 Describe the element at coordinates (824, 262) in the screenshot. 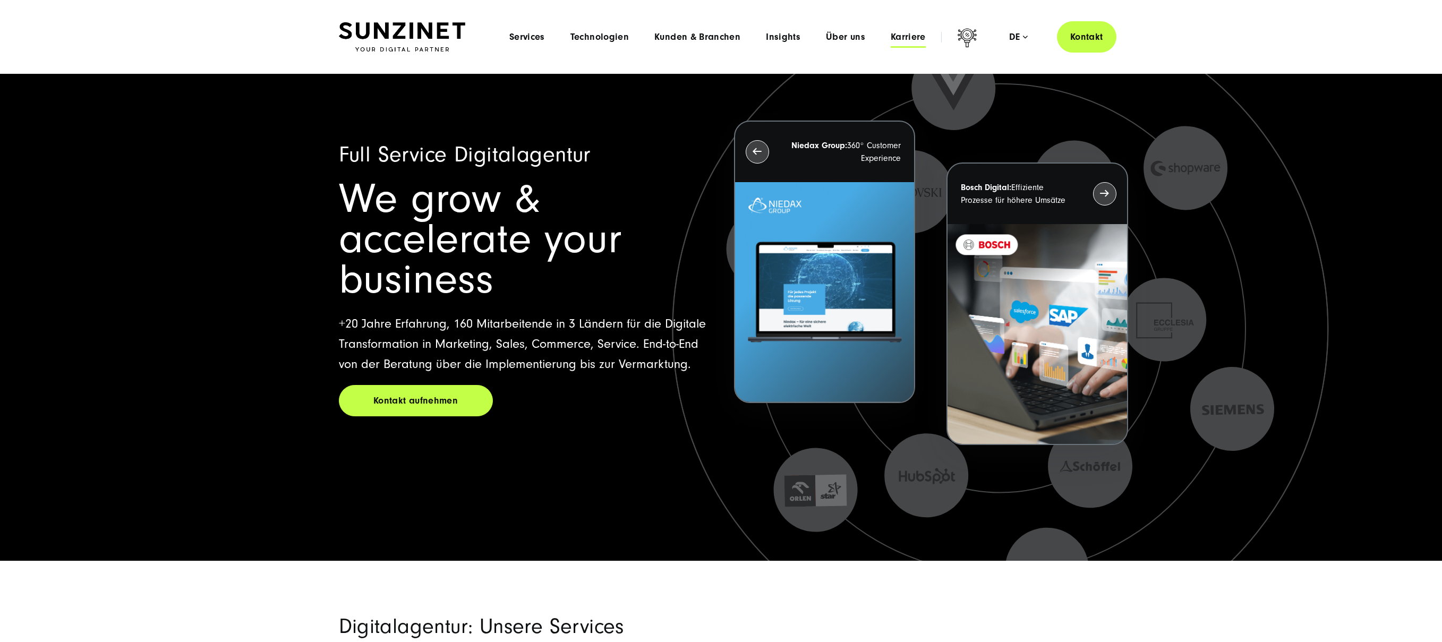

I see `button: Niedax Group:360° Customer Experience Letztes Projekt von Niedax. Ein Laptop auf dem die Niedax W...` at that location.